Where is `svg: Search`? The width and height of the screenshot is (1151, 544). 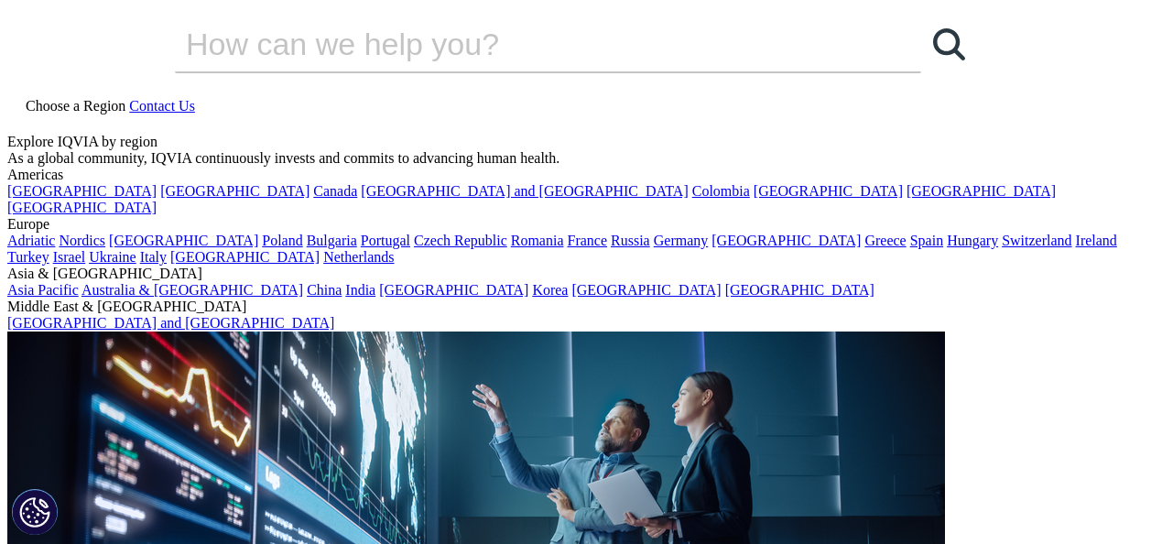
svg: Search is located at coordinates (949, 44).